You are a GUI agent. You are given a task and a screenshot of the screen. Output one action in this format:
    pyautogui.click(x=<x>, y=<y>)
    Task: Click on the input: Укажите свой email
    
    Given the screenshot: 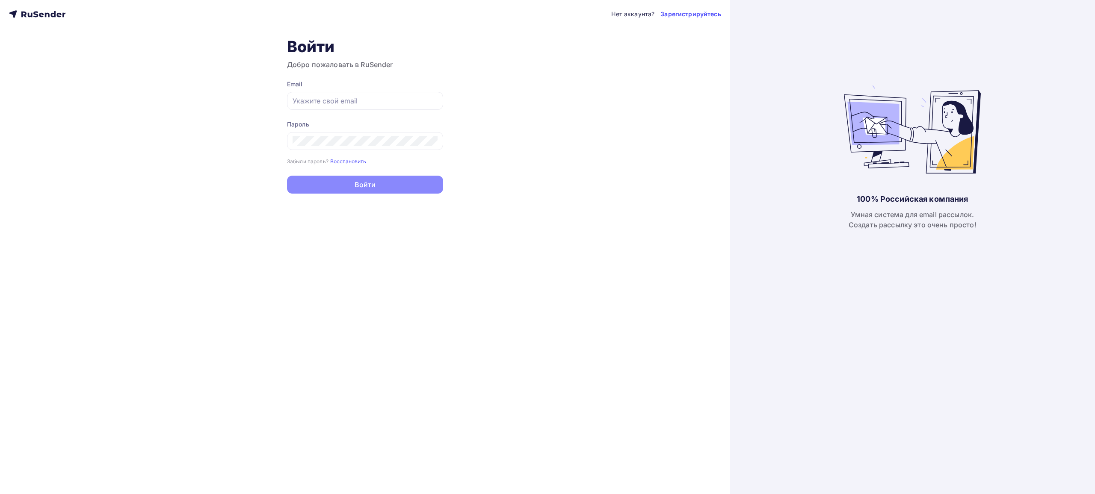 What is the action you would take?
    pyautogui.click(x=365, y=101)
    